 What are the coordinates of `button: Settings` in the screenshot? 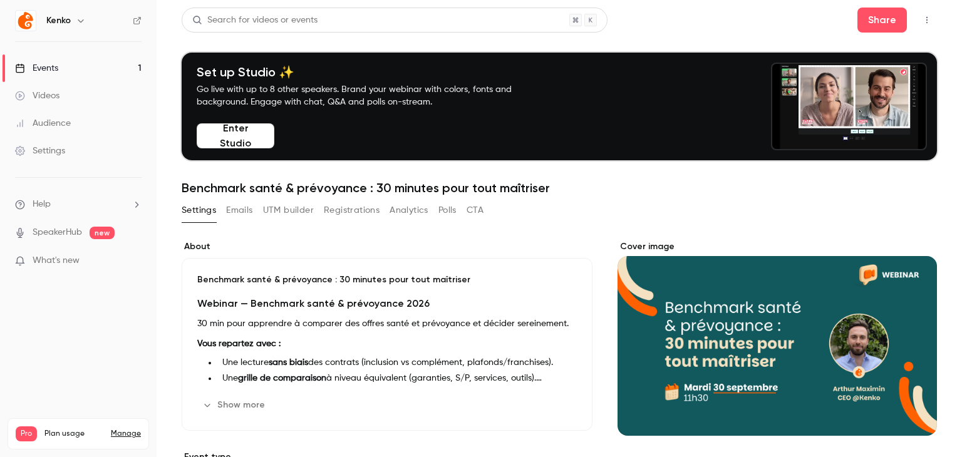 It's located at (198, 210).